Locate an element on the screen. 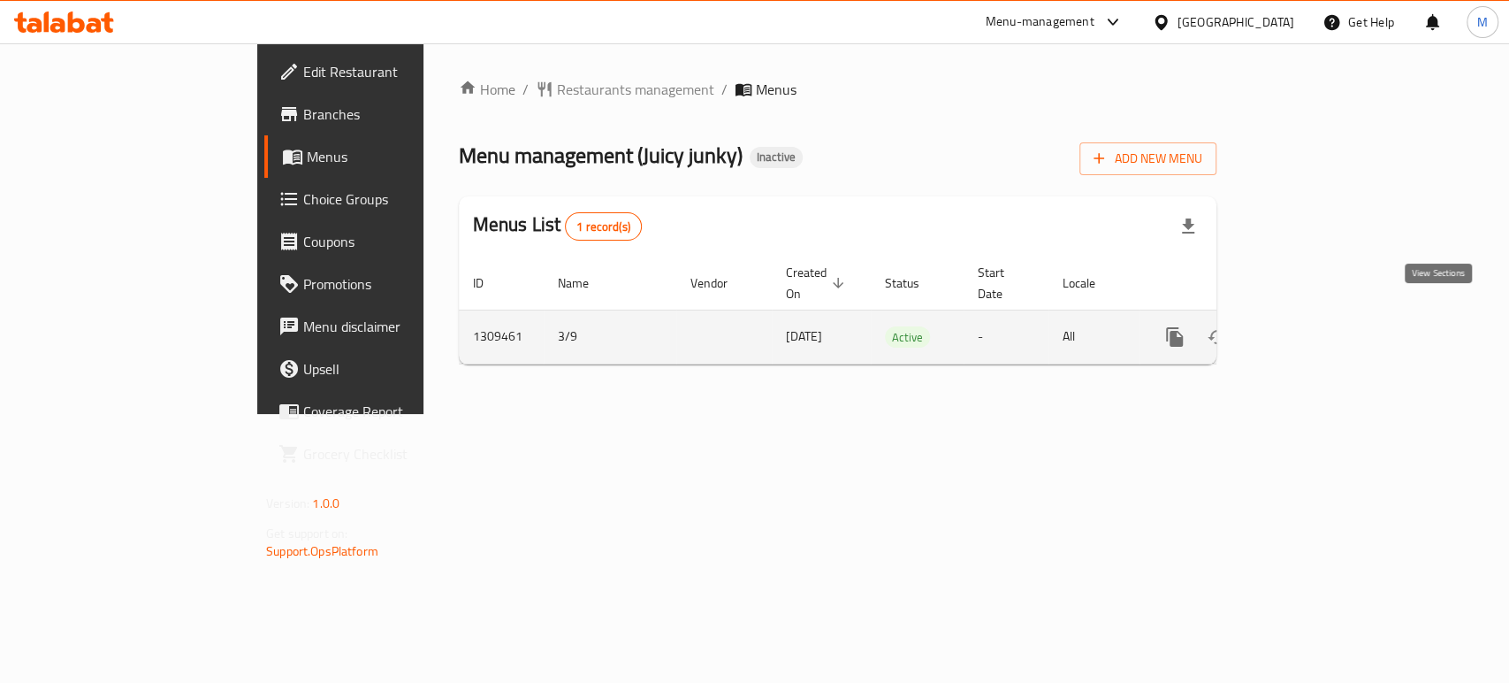 The width and height of the screenshot is (1509, 683). span: Inactive is located at coordinates (776, 157).